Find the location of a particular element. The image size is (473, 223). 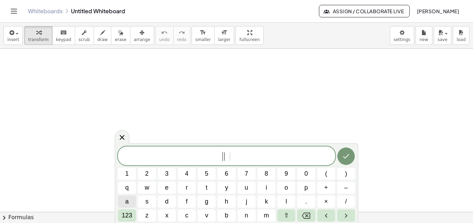

button: v is located at coordinates (206, 215).